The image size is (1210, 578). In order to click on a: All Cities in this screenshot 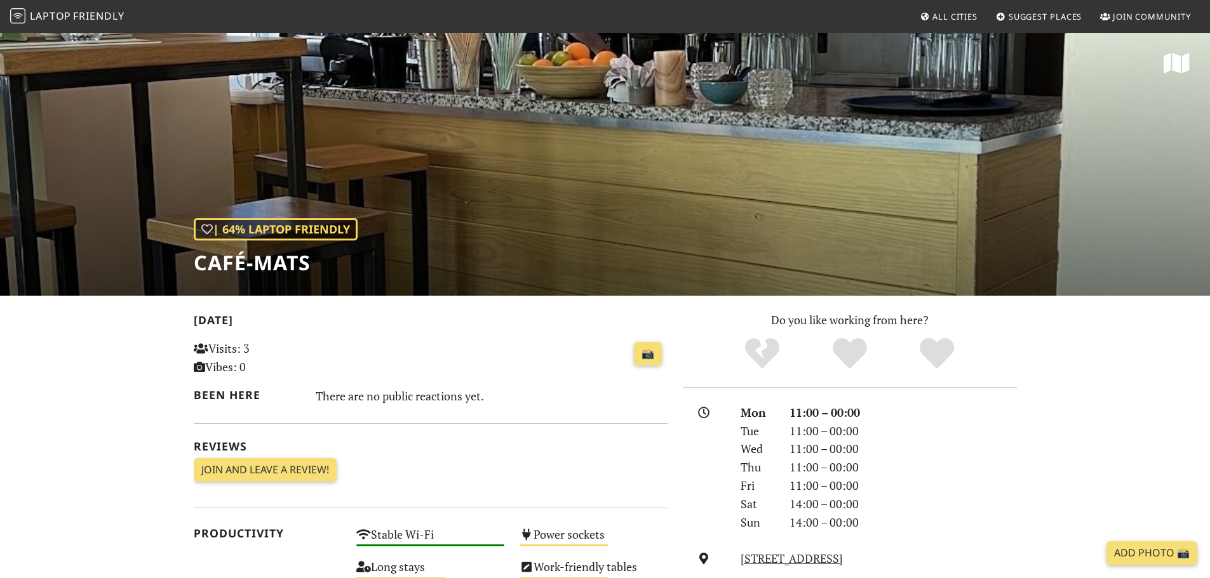, I will do `click(948, 17)`.